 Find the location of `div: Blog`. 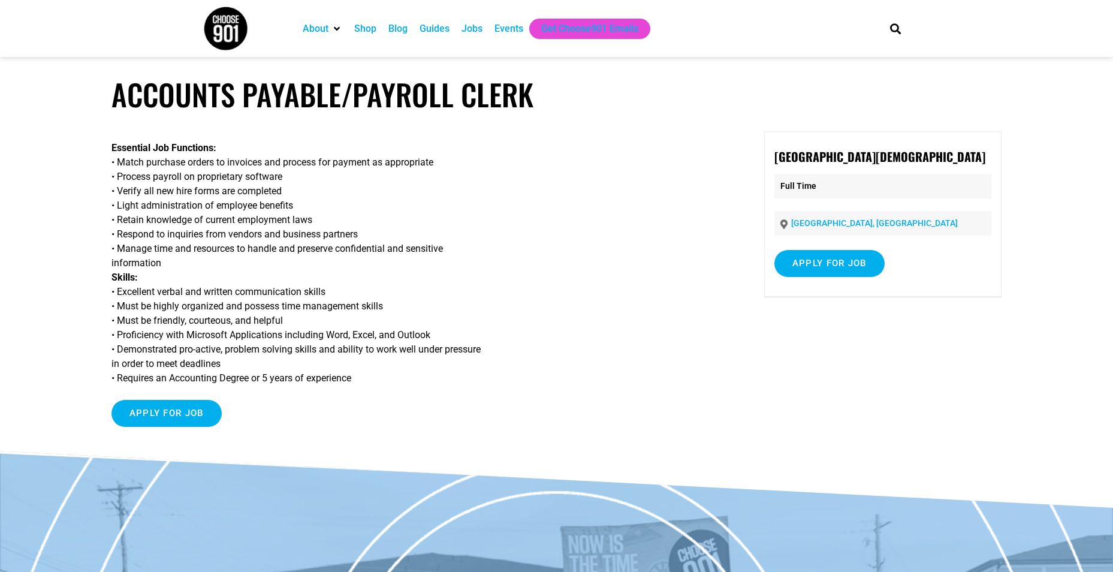

div: Blog is located at coordinates (398, 29).